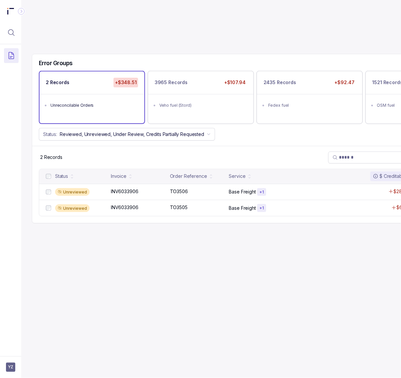 Image resolution: width=401 pixels, height=378 pixels. Describe the element at coordinates (189, 176) in the screenshot. I see `div: Order Reference` at that location.